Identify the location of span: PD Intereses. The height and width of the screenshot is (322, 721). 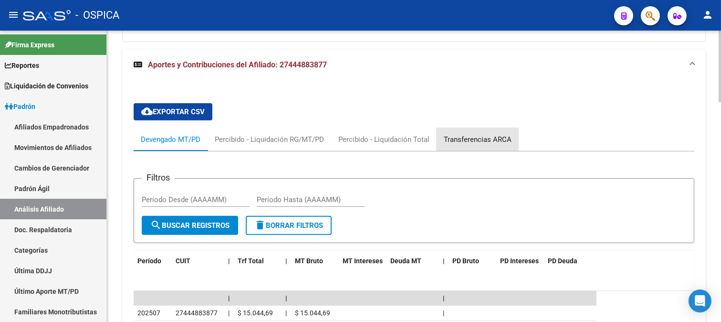
(519, 261).